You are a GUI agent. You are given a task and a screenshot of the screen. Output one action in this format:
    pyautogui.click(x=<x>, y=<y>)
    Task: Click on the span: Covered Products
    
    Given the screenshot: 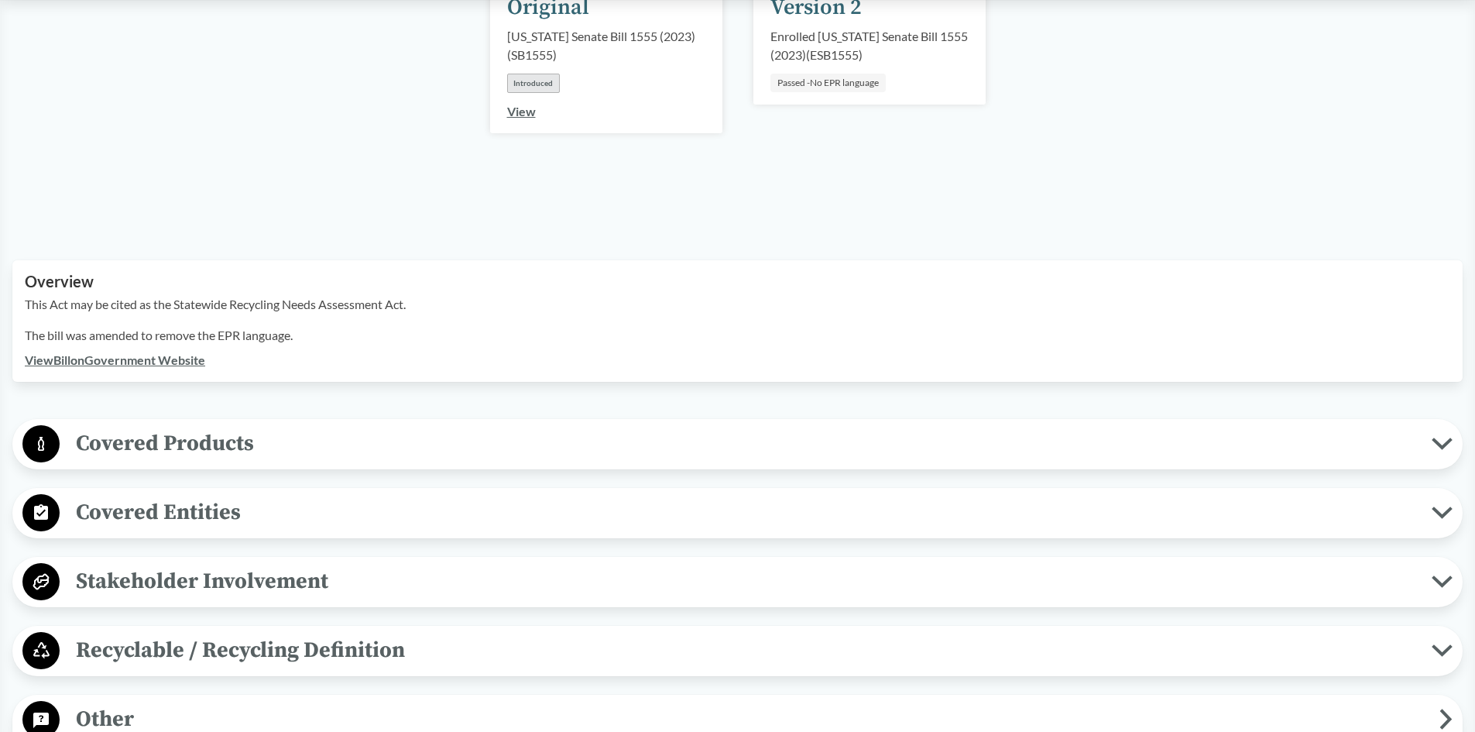 What is the action you would take?
    pyautogui.click(x=746, y=443)
    